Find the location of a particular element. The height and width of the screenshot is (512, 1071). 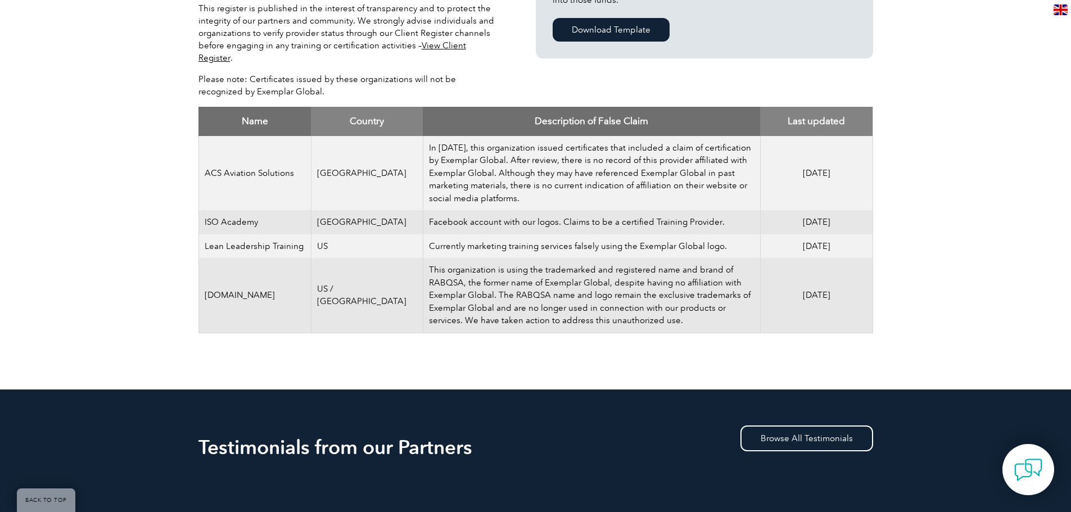

td: This organization is using the trademarked and registered name and brand of RABQSA, the former na... is located at coordinates (592, 295).